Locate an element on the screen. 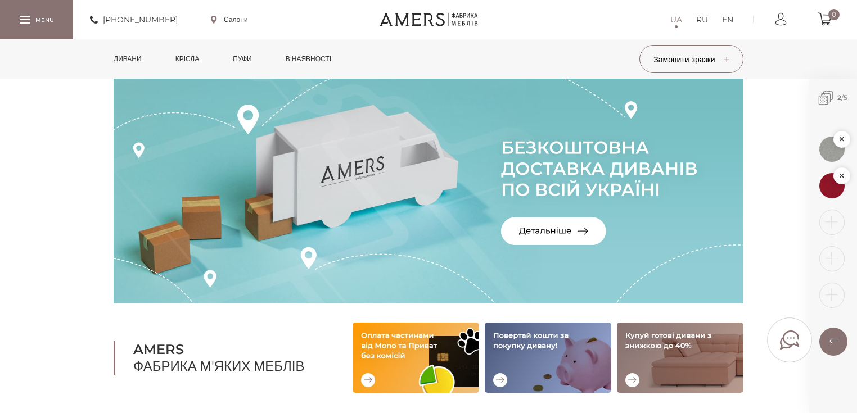 Image resolution: width=857 pixels, height=413 pixels. span: Замовити зразки is located at coordinates (691, 60).